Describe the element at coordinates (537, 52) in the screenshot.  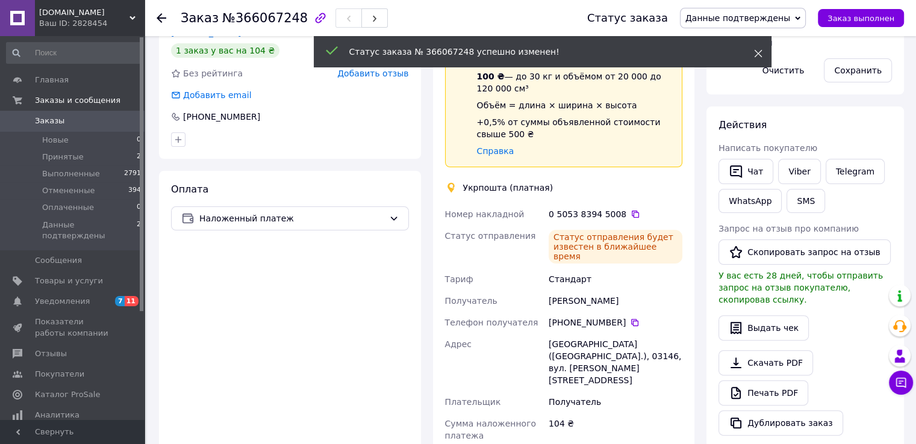
I see `div: Статус заказа № 366067248 успешно изменен!` at that location.